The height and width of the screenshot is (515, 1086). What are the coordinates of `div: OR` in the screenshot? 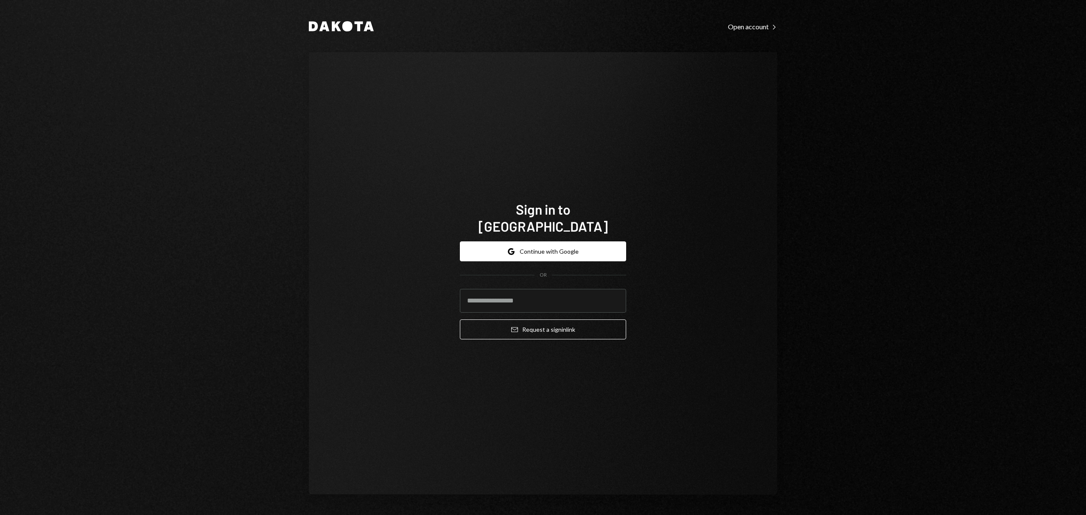 It's located at (543, 275).